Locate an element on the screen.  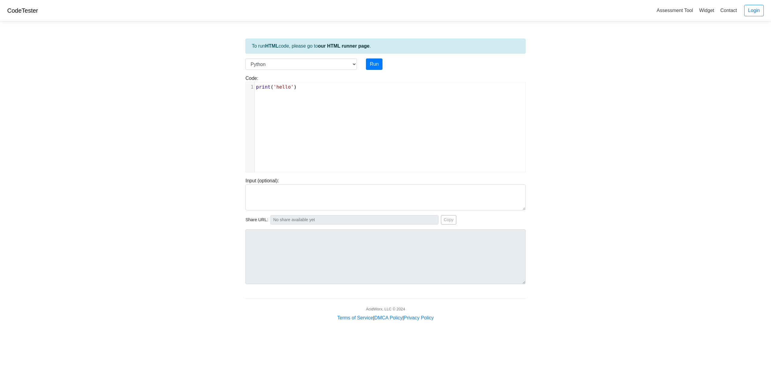
a: Terms of Service is located at coordinates (355, 317).